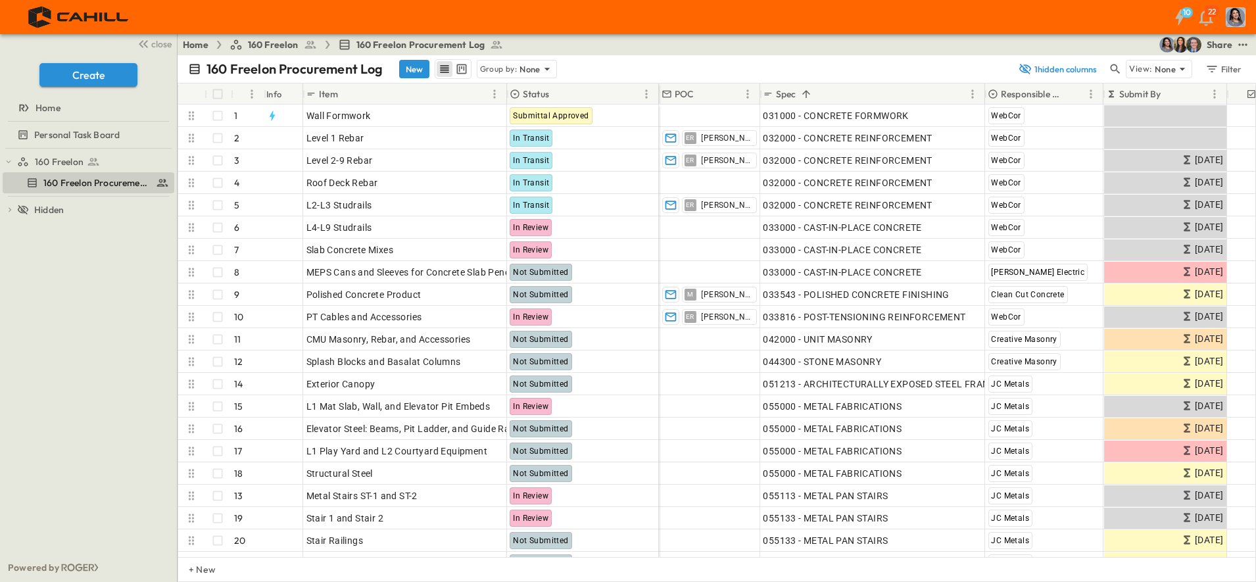 This screenshot has height=582, width=1256. What do you see at coordinates (341, 384) in the screenshot?
I see `span: Exterior Canopy` at bounding box center [341, 384].